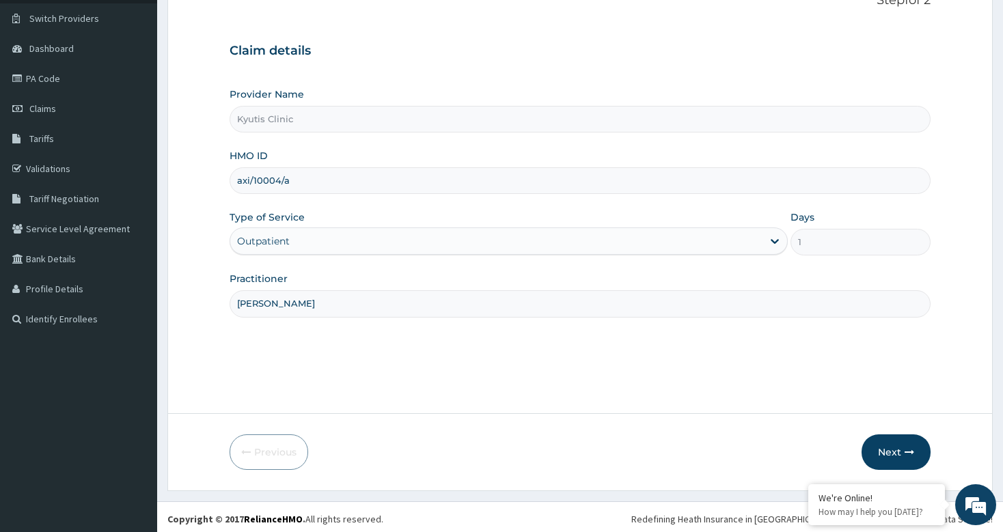  Describe the element at coordinates (133, 397) in the screenshot. I see `textarea: Type your message and hit 'Enter'` at that location.